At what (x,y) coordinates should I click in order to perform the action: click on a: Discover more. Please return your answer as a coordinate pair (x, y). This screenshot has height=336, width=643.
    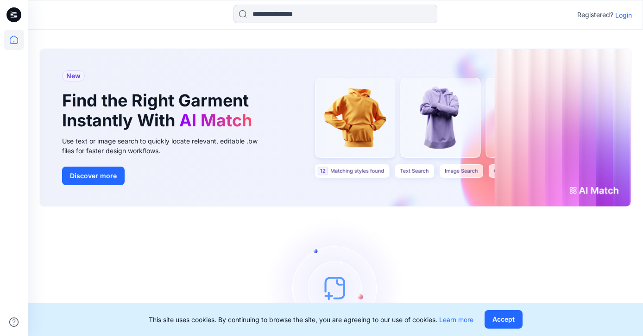
    Looking at the image, I should click on (93, 176).